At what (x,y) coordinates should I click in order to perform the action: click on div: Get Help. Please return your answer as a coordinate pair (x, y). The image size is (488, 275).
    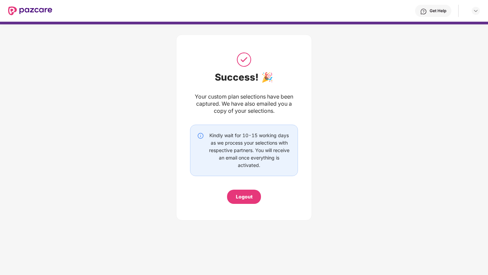
    Looking at the image, I should click on (438, 11).